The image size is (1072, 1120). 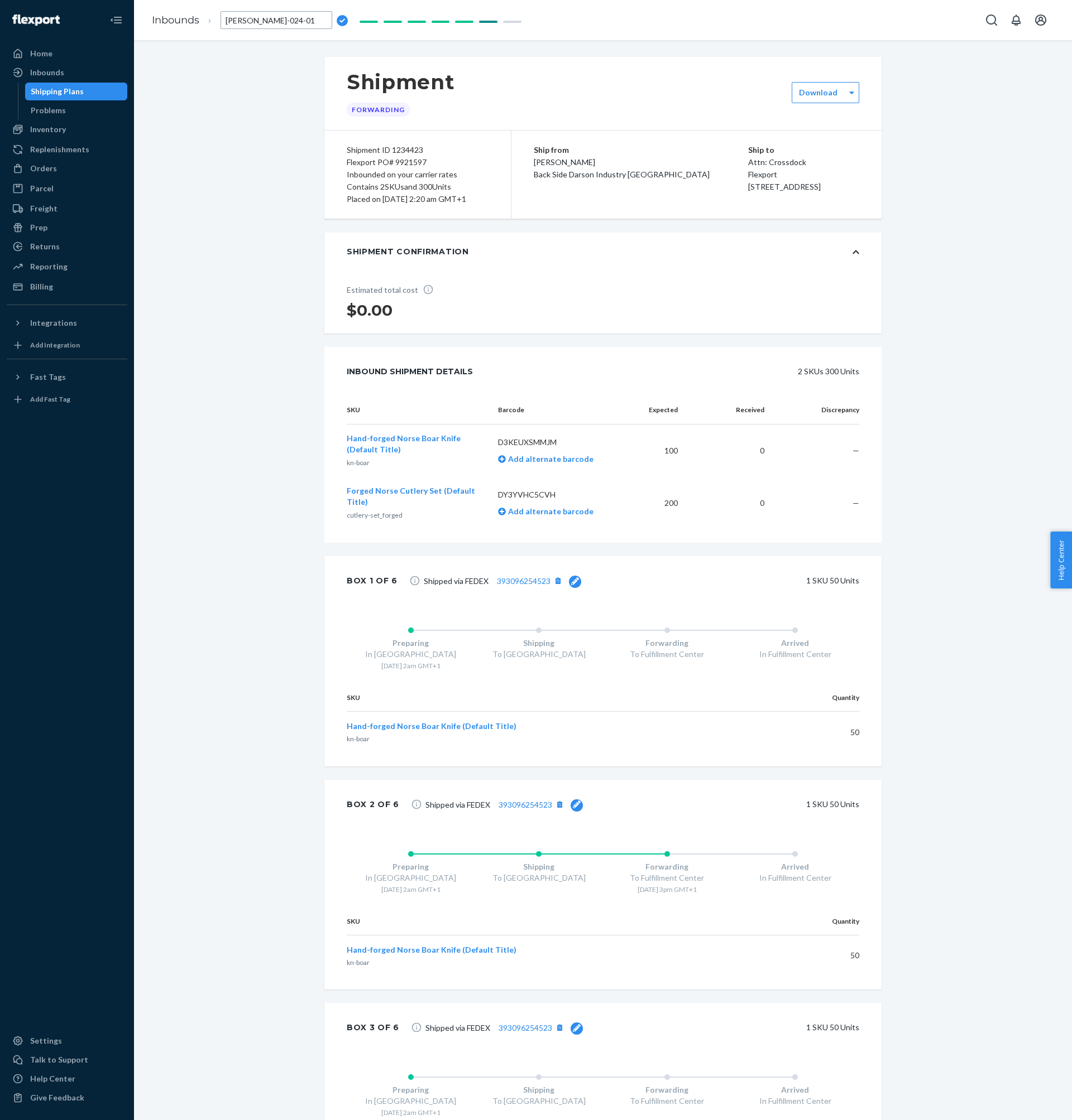 What do you see at coordinates (418, 175) in the screenshot?
I see `div: Inbounded on your carrier rates` at bounding box center [418, 175].